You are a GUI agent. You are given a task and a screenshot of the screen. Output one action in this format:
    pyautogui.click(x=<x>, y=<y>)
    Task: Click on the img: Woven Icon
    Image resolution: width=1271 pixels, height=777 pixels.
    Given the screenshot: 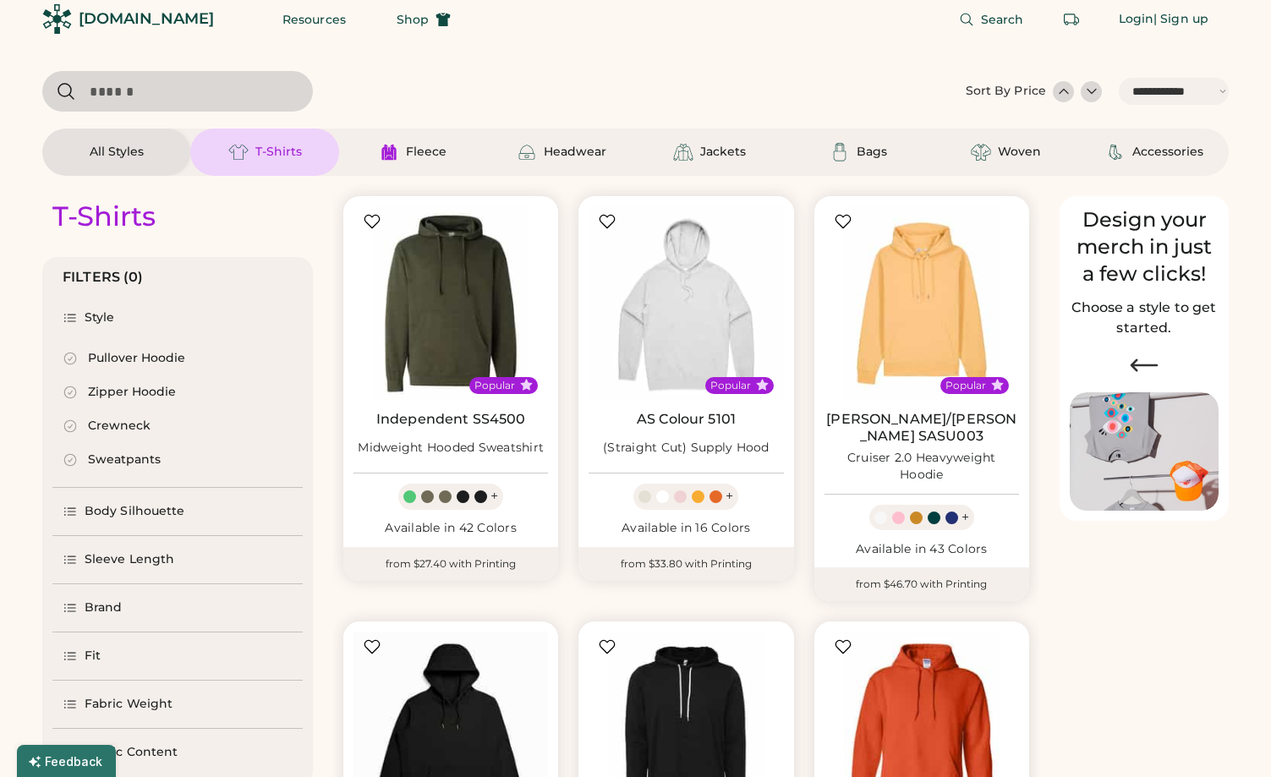 What is the action you would take?
    pyautogui.click(x=981, y=152)
    